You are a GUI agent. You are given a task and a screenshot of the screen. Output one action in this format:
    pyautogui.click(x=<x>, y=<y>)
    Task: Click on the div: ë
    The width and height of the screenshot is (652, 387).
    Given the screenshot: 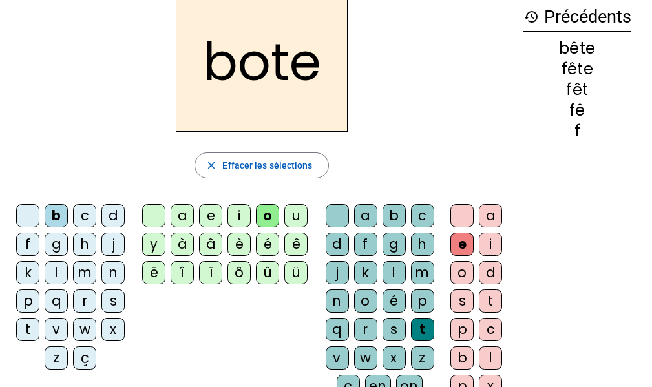 What is the action you would take?
    pyautogui.click(x=154, y=273)
    